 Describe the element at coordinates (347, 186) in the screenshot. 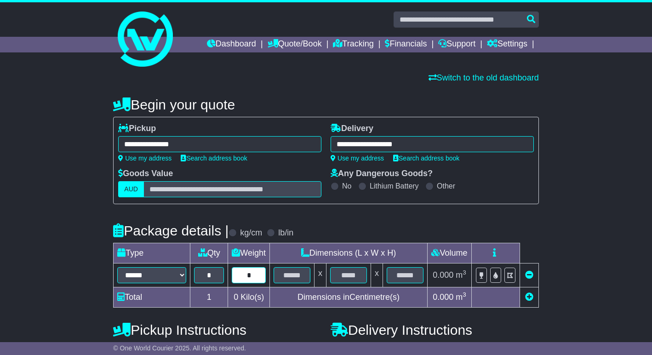

I see `label: No` at that location.